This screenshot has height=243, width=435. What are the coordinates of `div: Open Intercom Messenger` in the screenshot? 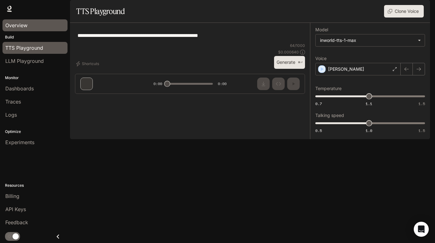 It's located at (421, 229).